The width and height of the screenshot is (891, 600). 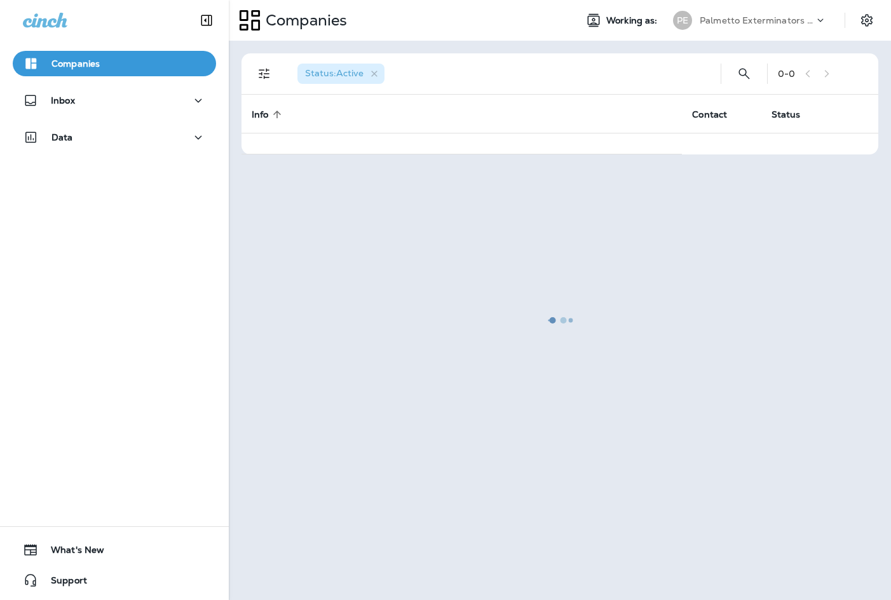 What do you see at coordinates (633, 20) in the screenshot?
I see `span: Working as:` at bounding box center [633, 20].